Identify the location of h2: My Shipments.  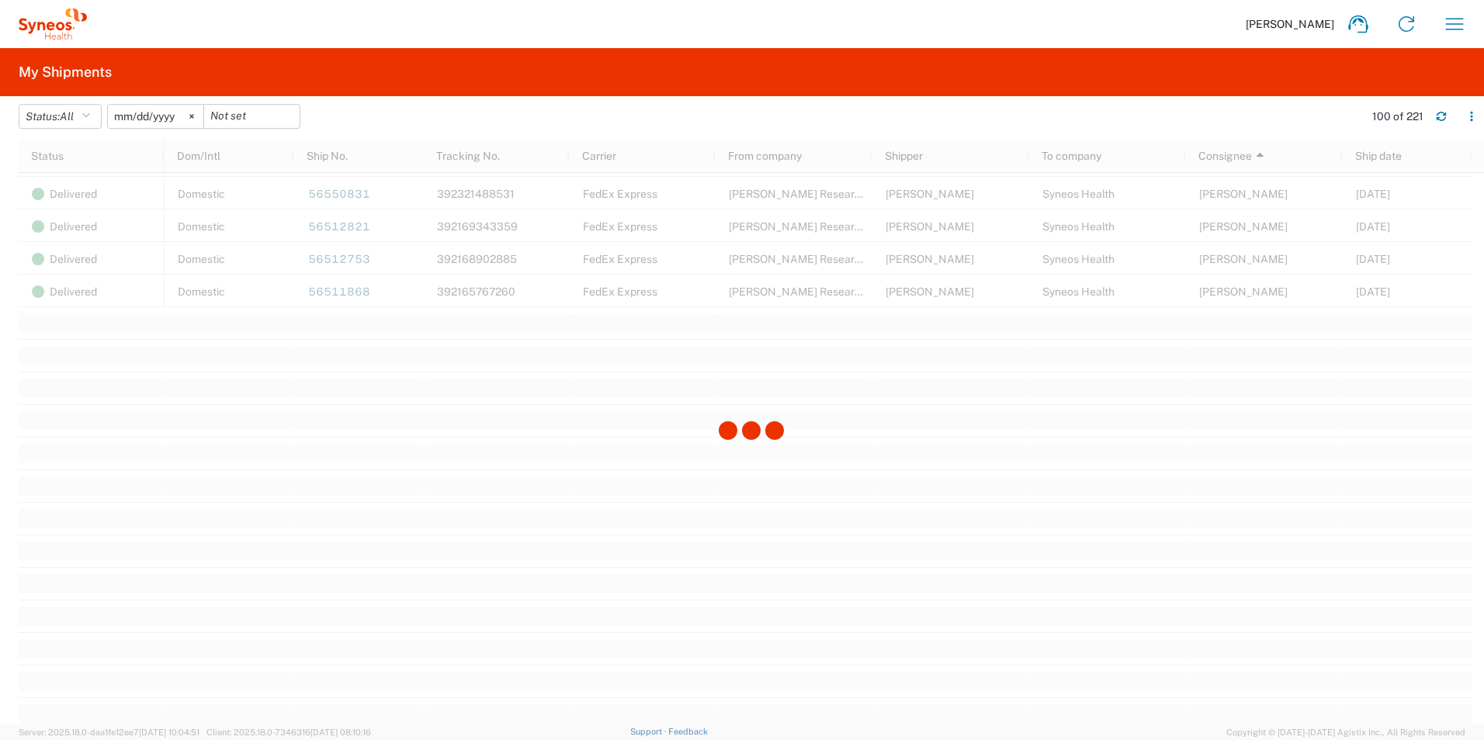
(65, 72).